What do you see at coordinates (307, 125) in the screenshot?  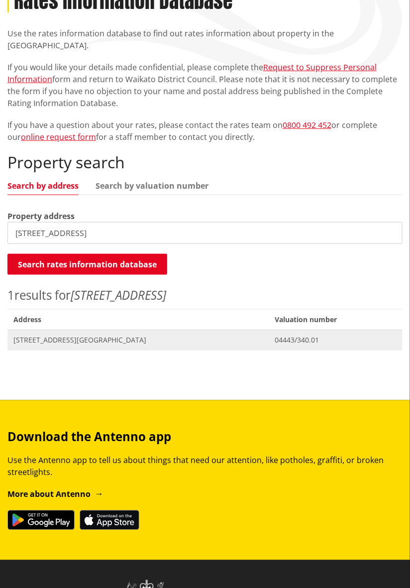 I see `a: 0800 492 452` at bounding box center [307, 125].